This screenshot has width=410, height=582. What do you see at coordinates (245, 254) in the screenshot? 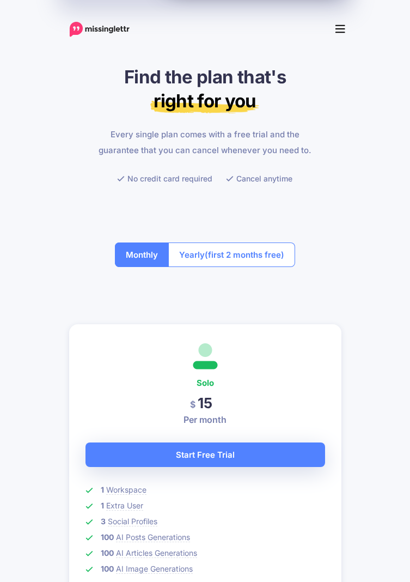
I see `span: (first 2 months free)` at bounding box center [245, 254].